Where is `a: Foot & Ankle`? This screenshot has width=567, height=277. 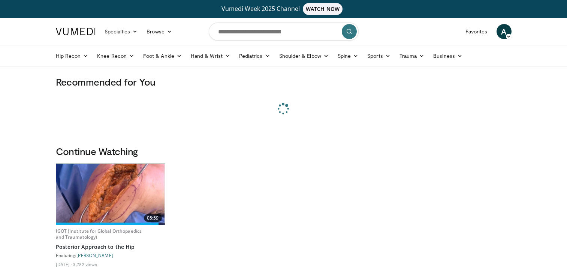 a: Foot & Ankle is located at coordinates (162, 56).